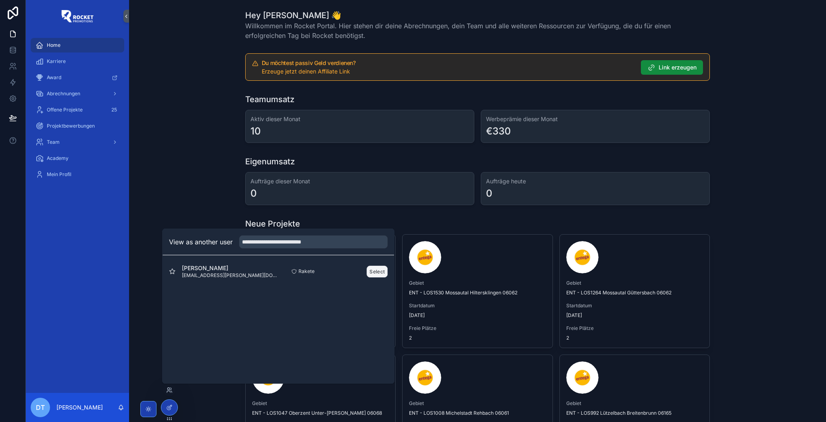  What do you see at coordinates (499, 131) in the screenshot?
I see `div: €330` at bounding box center [499, 131].